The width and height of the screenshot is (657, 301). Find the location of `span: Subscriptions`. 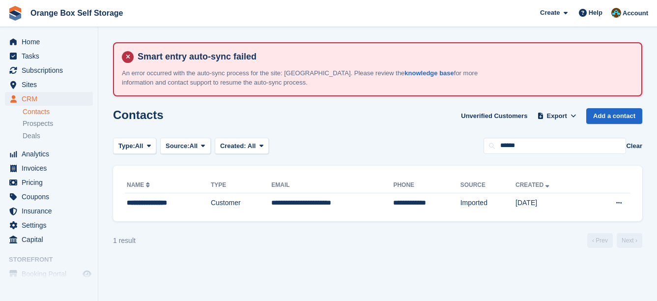

span: Subscriptions is located at coordinates (51, 70).